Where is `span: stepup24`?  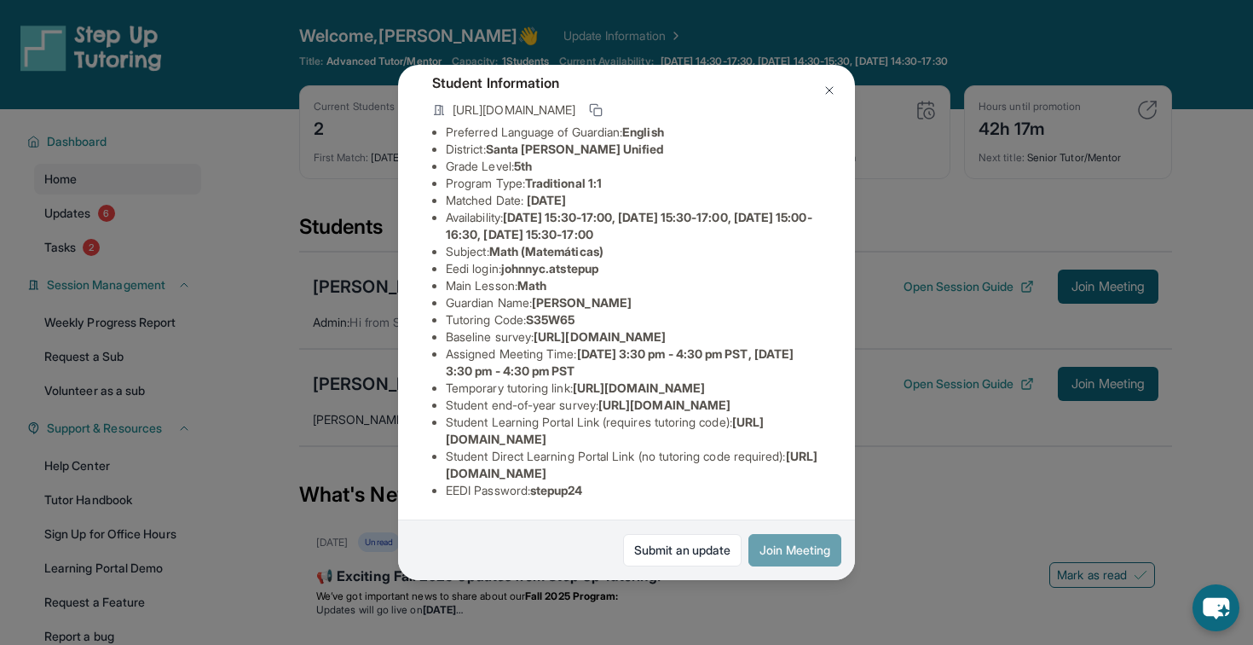 span: stepup24 is located at coordinates (557, 489).